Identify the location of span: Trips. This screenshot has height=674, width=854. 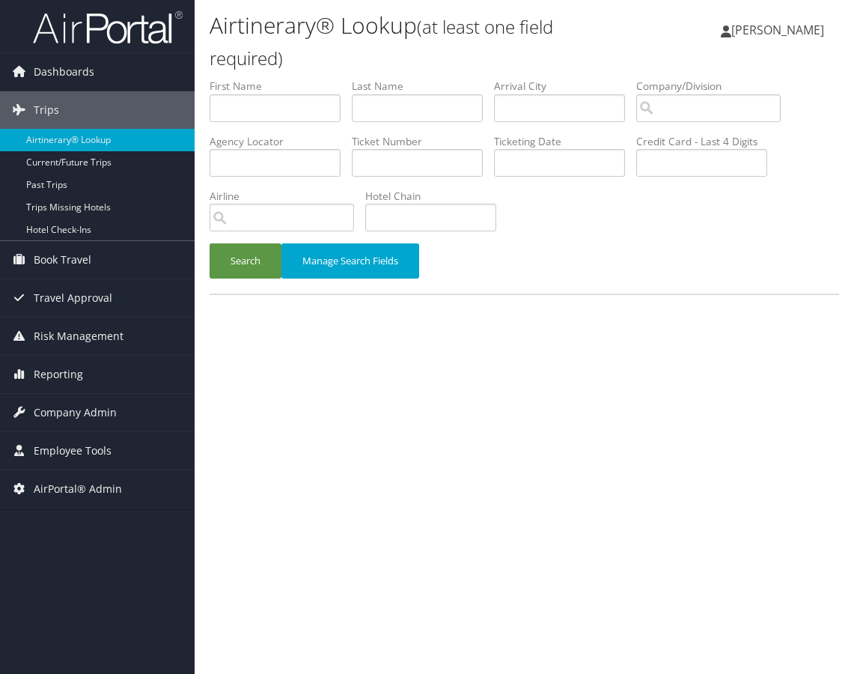
(46, 110).